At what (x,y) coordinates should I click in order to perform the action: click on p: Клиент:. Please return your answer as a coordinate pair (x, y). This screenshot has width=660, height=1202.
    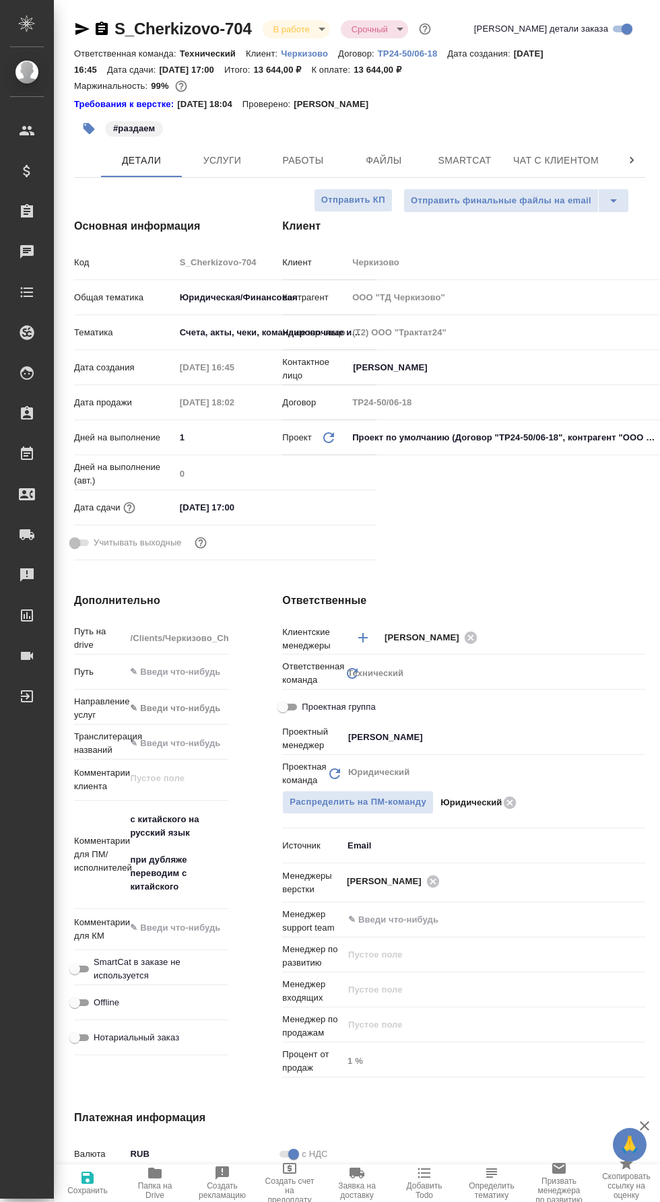
    Looking at the image, I should click on (263, 53).